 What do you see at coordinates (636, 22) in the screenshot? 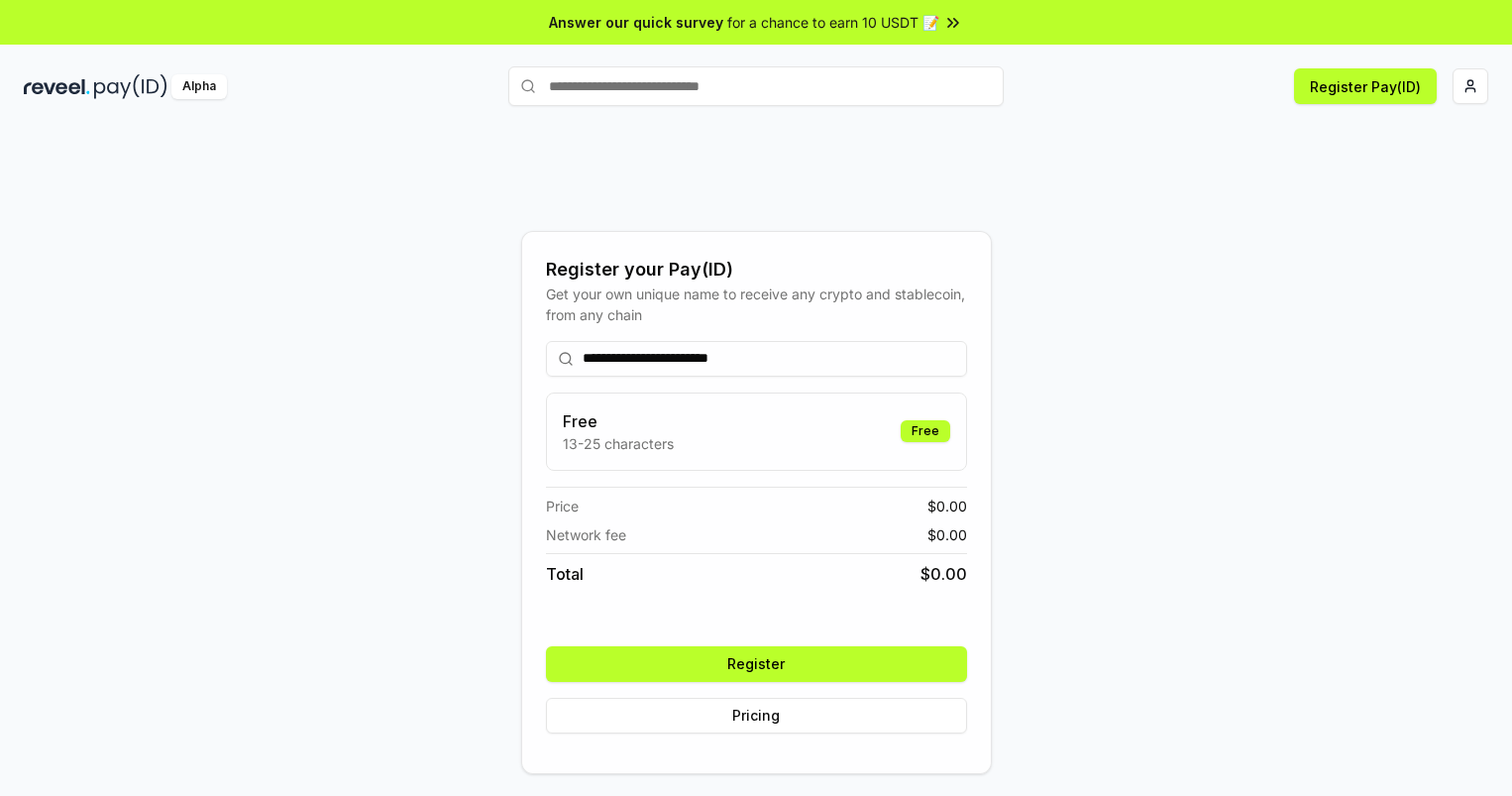
I see `span: Answer our quick survey` at bounding box center [636, 22].